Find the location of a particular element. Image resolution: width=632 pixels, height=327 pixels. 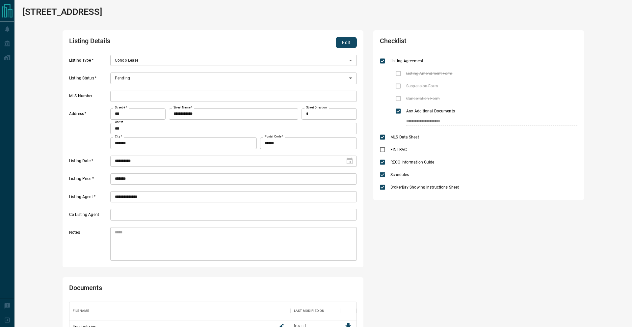

label: Address is located at coordinates (89, 130).